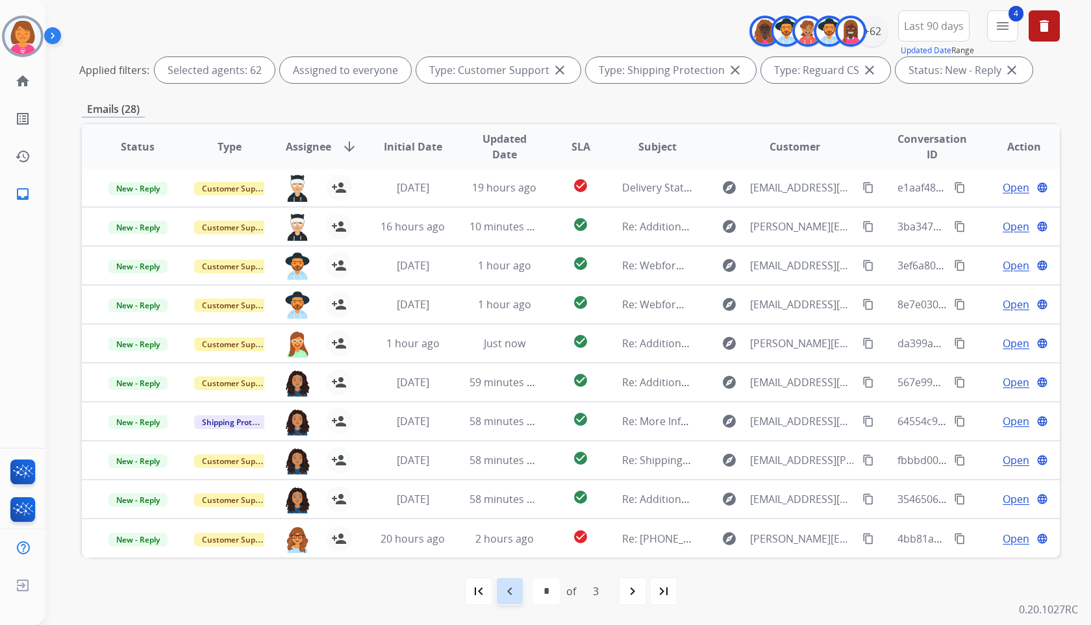  Describe the element at coordinates (595, 592) in the screenshot. I see `div: 3` at that location.